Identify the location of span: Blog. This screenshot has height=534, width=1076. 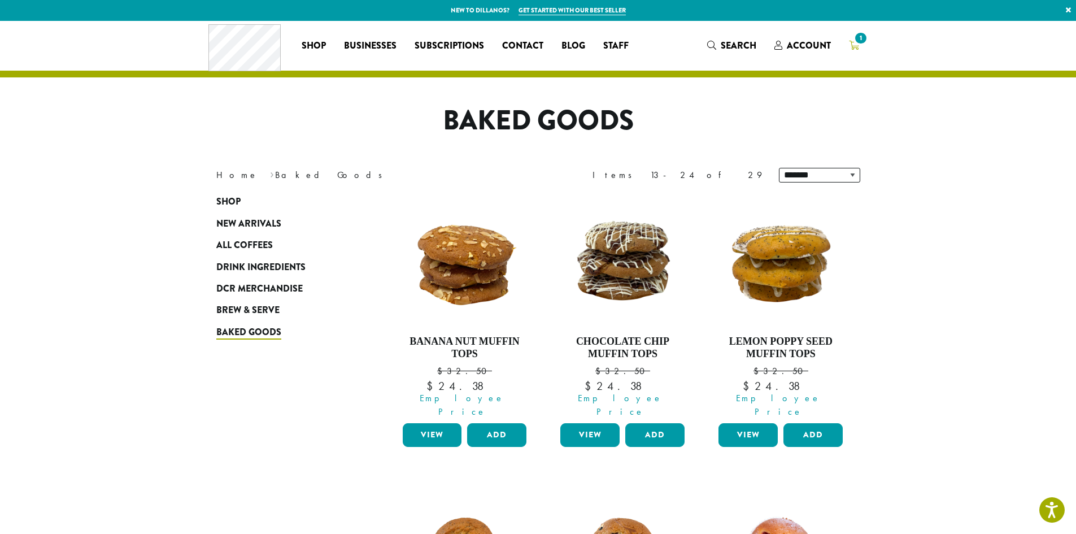
(573, 46).